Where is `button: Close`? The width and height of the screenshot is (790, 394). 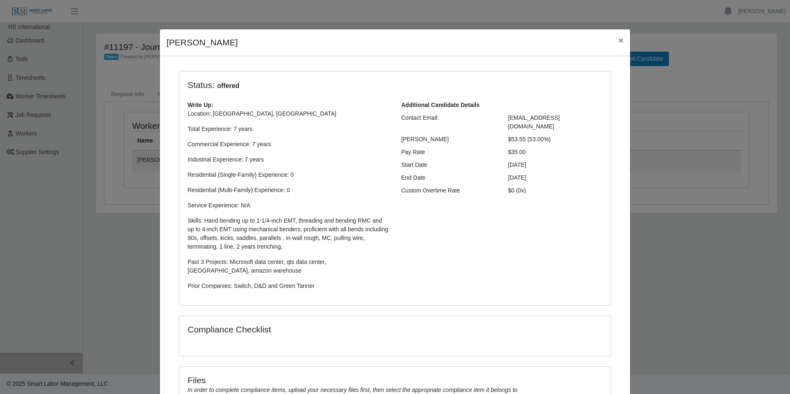
button: Close is located at coordinates (621, 40).